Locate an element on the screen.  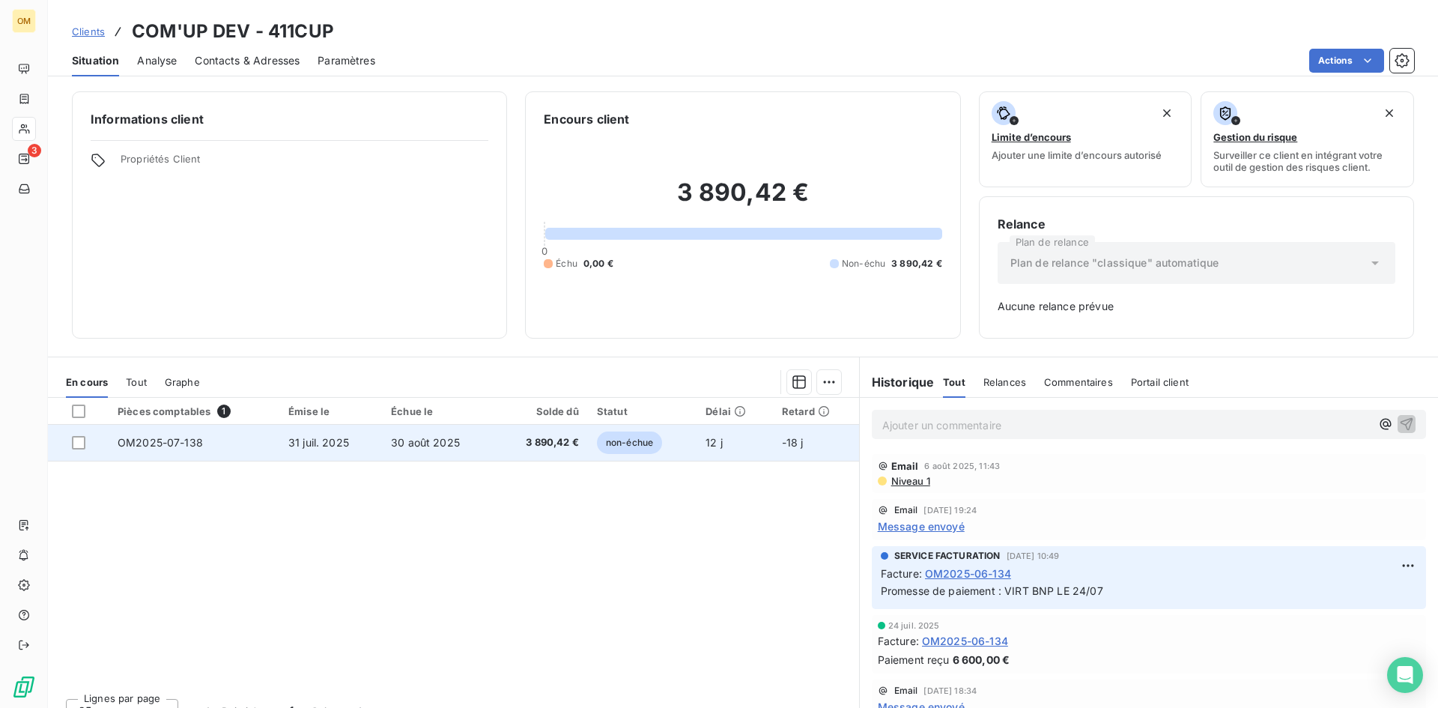
span: 0 is located at coordinates (544, 251).